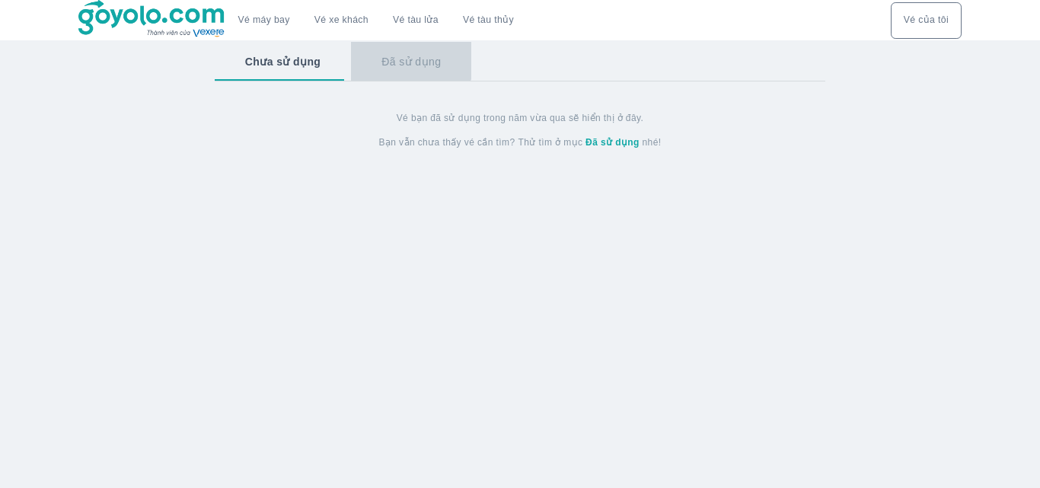 The image size is (1040, 488). Describe the element at coordinates (612, 142) in the screenshot. I see `strong: Đã sử dụng` at that location.